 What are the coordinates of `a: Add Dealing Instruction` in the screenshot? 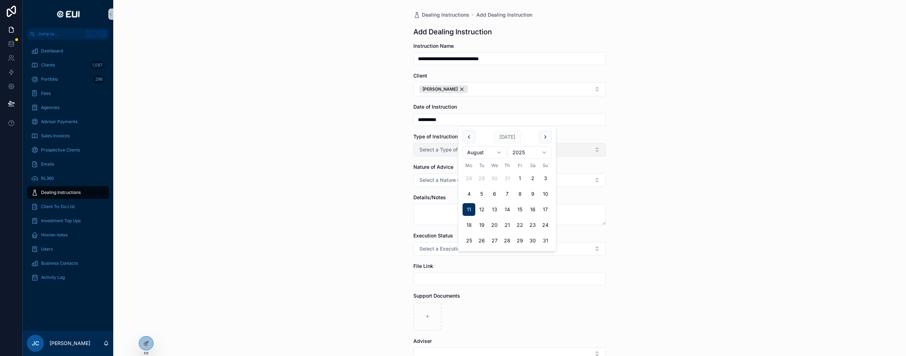 It's located at (505, 15).